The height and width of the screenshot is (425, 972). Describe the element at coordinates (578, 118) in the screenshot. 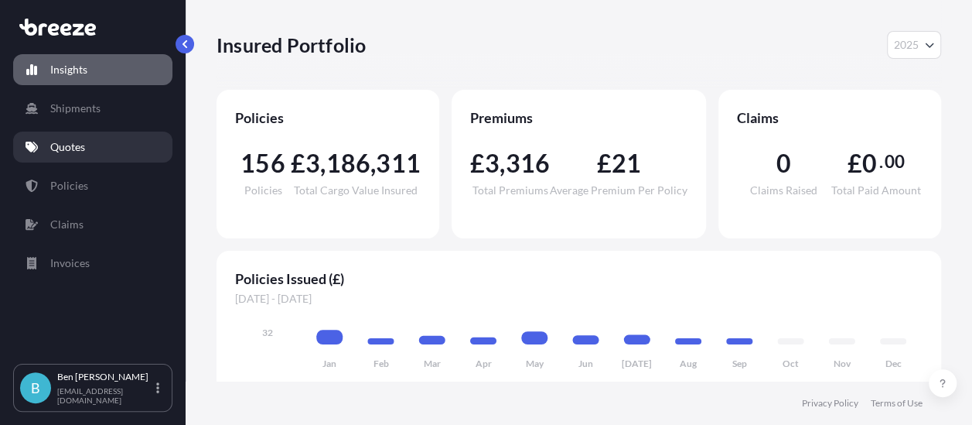

I see `span: Premiums` at that location.